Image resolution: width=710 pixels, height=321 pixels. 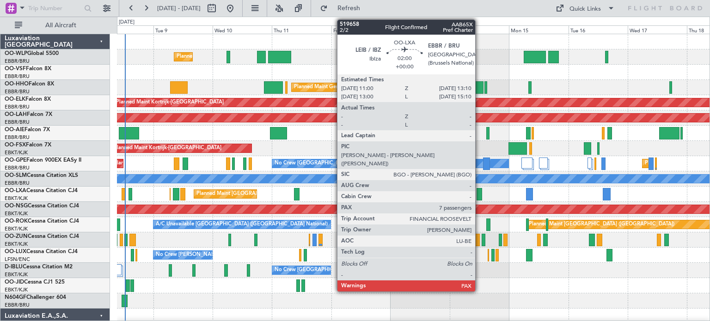 I want to click on span: OO-ELK, so click(x=15, y=99).